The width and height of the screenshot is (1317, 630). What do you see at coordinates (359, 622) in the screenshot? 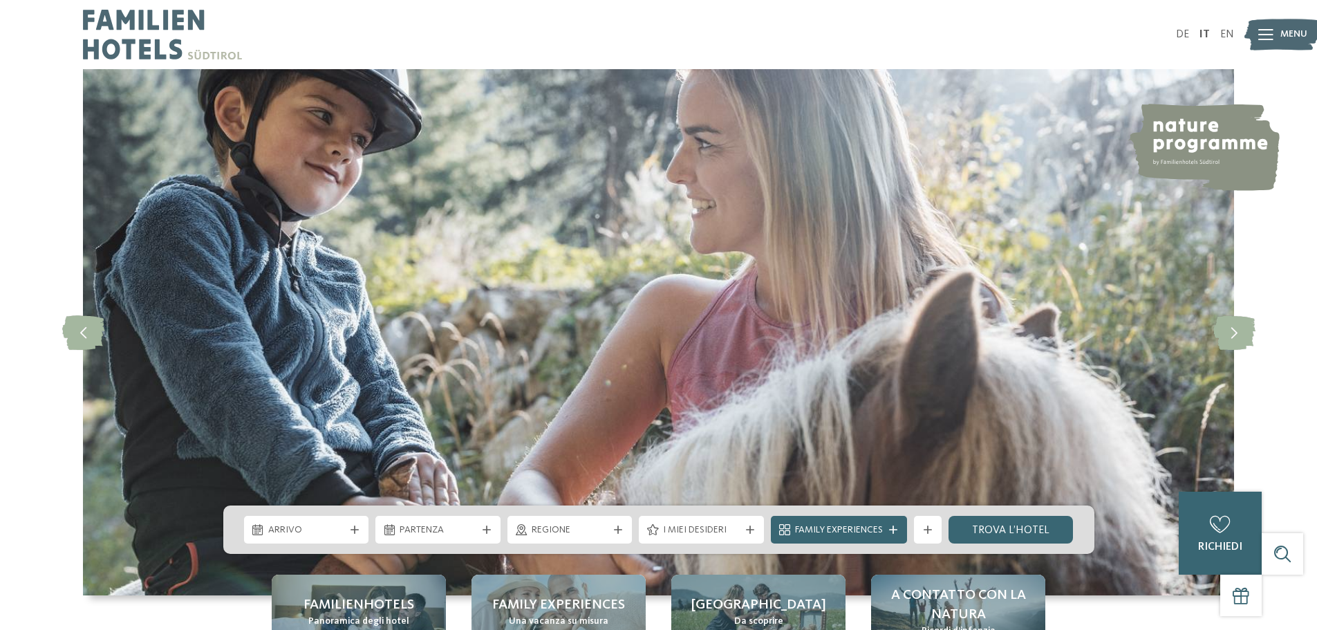
I see `span: Panoramica degli hotel` at bounding box center [359, 622].